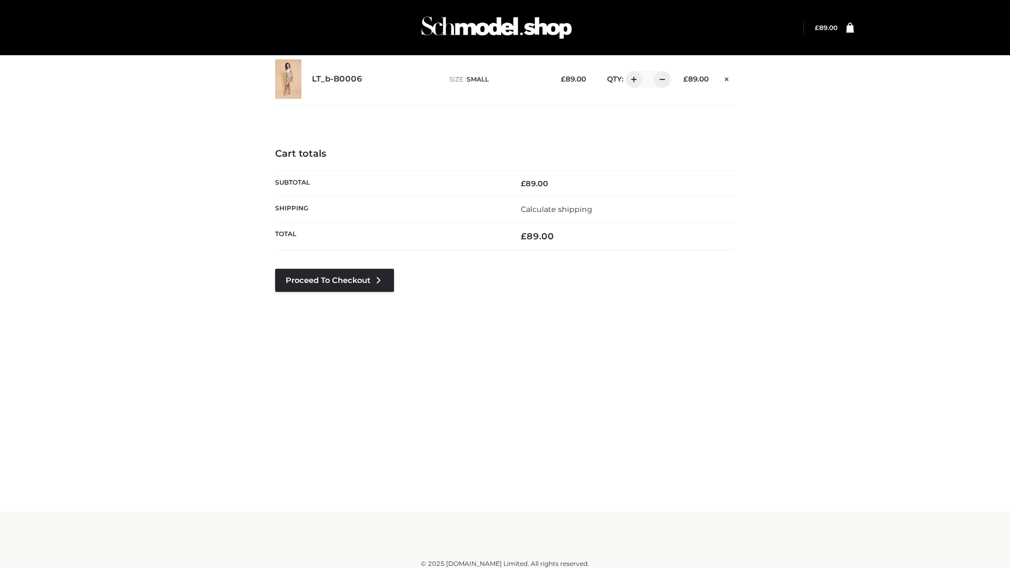 The width and height of the screenshot is (1010, 568). Describe the element at coordinates (727, 78) in the screenshot. I see `a: Remove this item` at that location.